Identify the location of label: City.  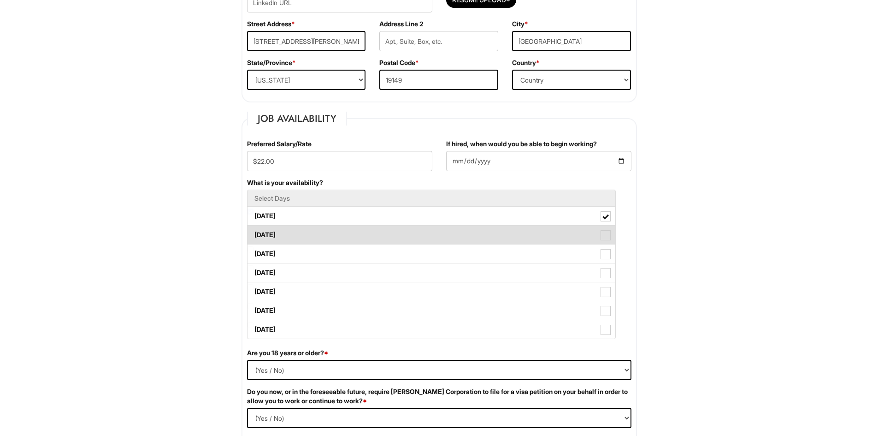
(520, 24).